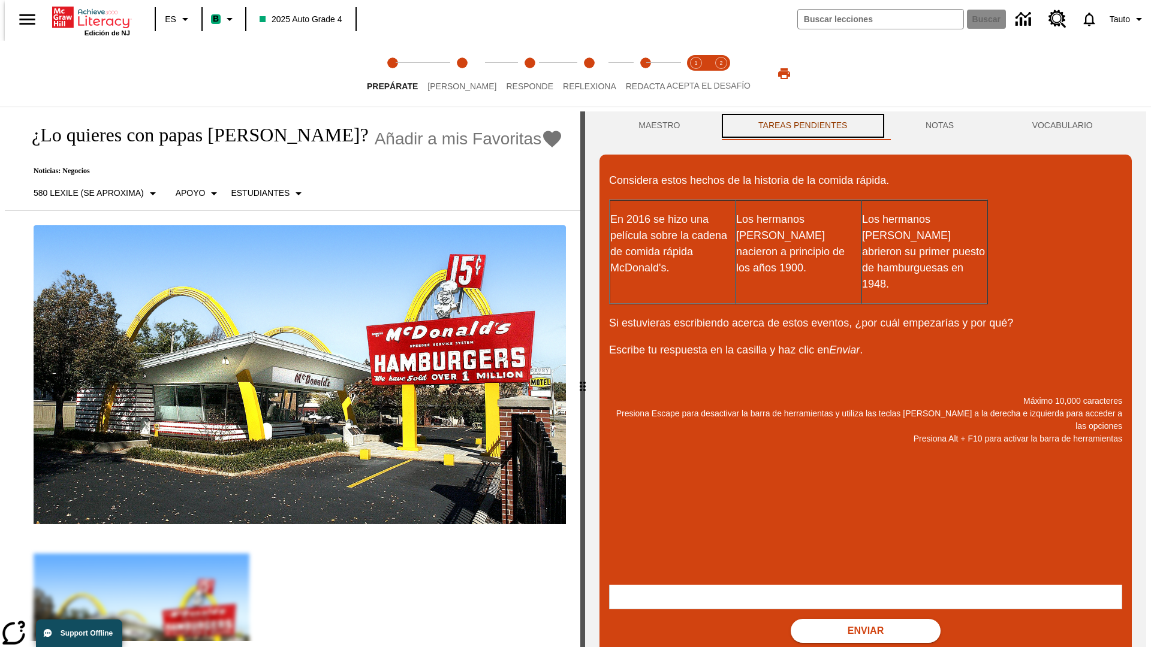 The width and height of the screenshot is (1151, 647). Describe the element at coordinates (529, 86) in the screenshot. I see `span: Responde` at that location.